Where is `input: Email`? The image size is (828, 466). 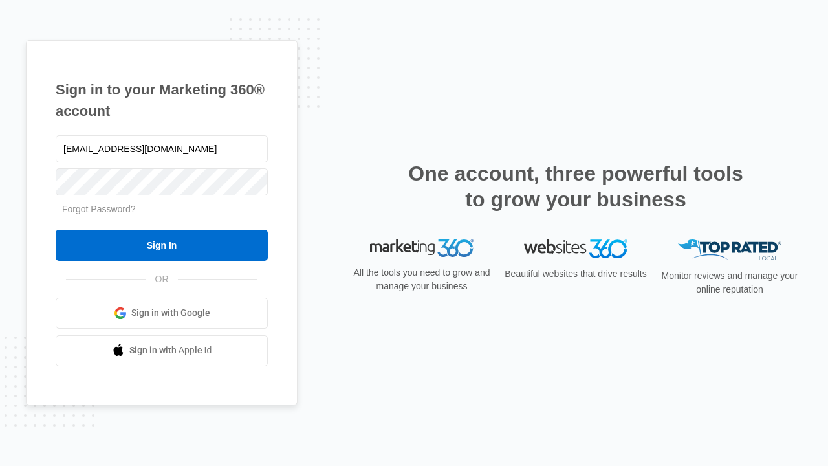
input: Email is located at coordinates (162, 149).